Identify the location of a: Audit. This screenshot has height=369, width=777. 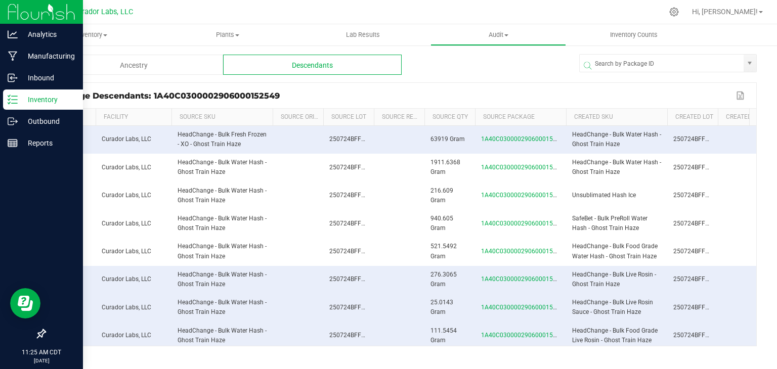
(498, 35).